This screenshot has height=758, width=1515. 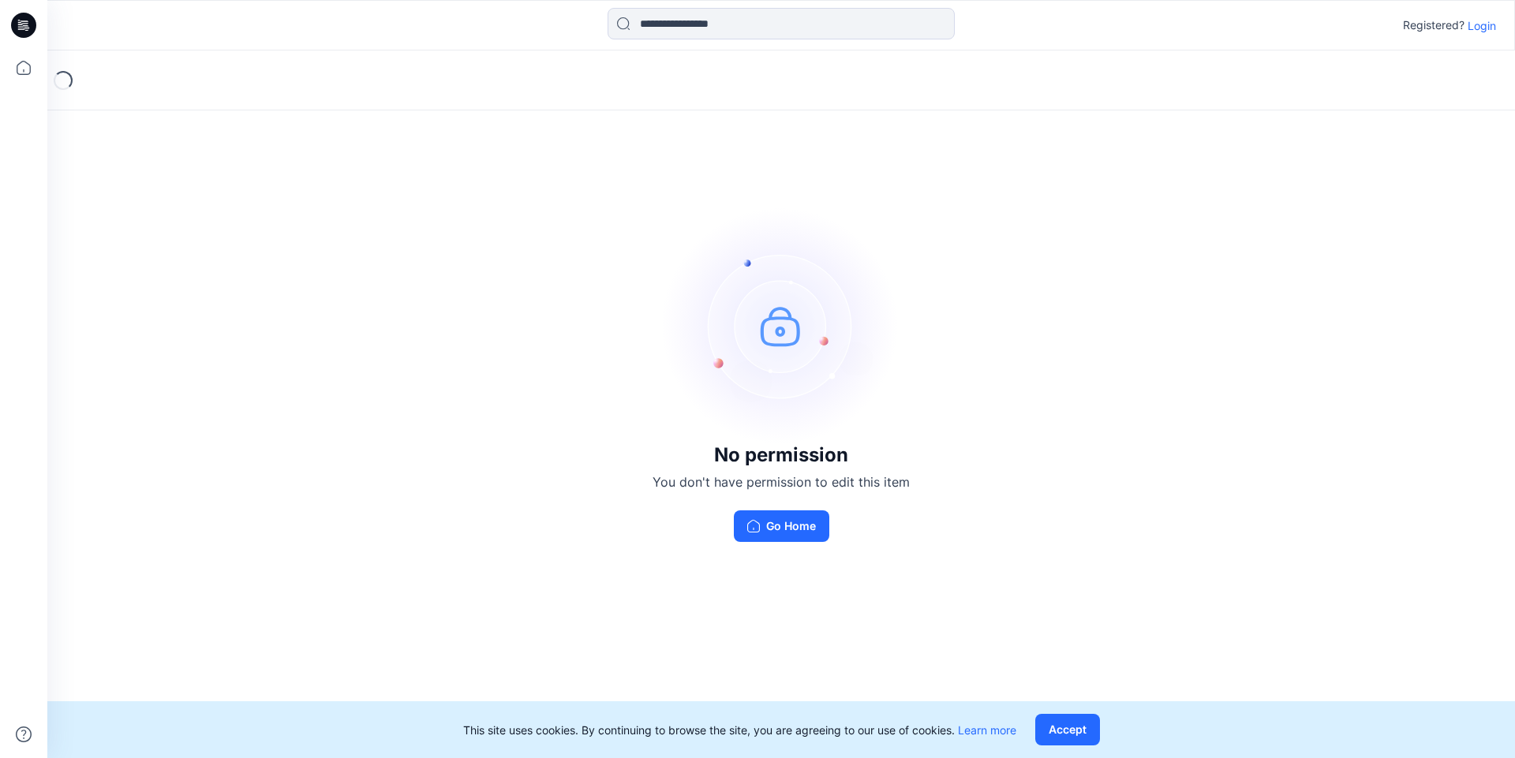 What do you see at coordinates (987, 730) in the screenshot?
I see `a: Learn more` at bounding box center [987, 730].